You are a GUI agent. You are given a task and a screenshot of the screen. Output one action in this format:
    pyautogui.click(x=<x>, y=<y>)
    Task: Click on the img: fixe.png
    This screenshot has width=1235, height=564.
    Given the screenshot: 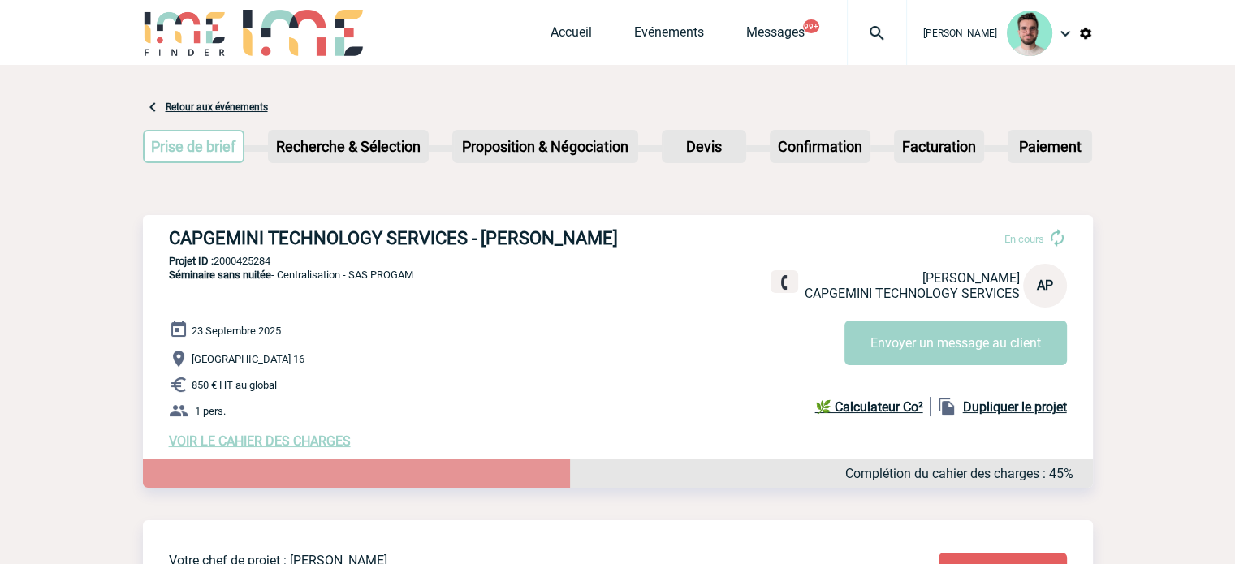 What is the action you would take?
    pyautogui.click(x=784, y=283)
    